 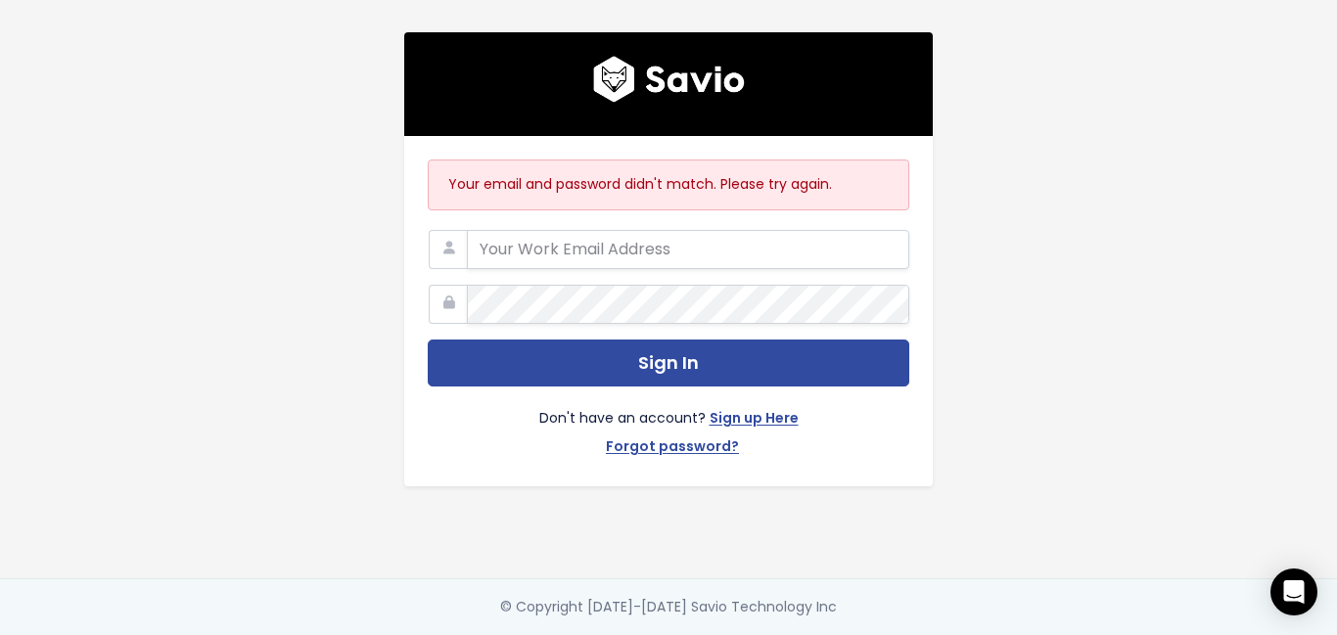 What do you see at coordinates (668, 425) in the screenshot?
I see `div: Don't have an account?` at bounding box center [668, 425].